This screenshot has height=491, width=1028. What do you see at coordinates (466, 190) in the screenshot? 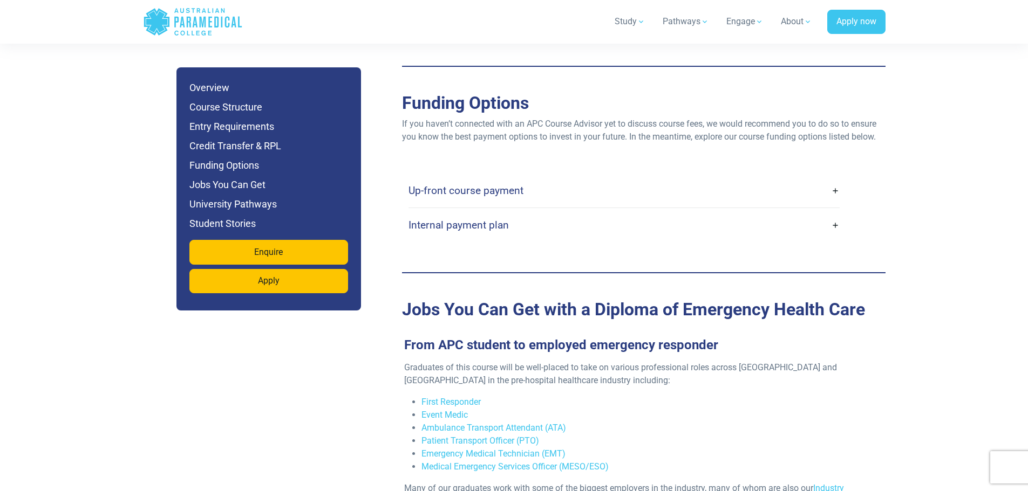
I see `h4: Up-front course payment` at bounding box center [466, 190].